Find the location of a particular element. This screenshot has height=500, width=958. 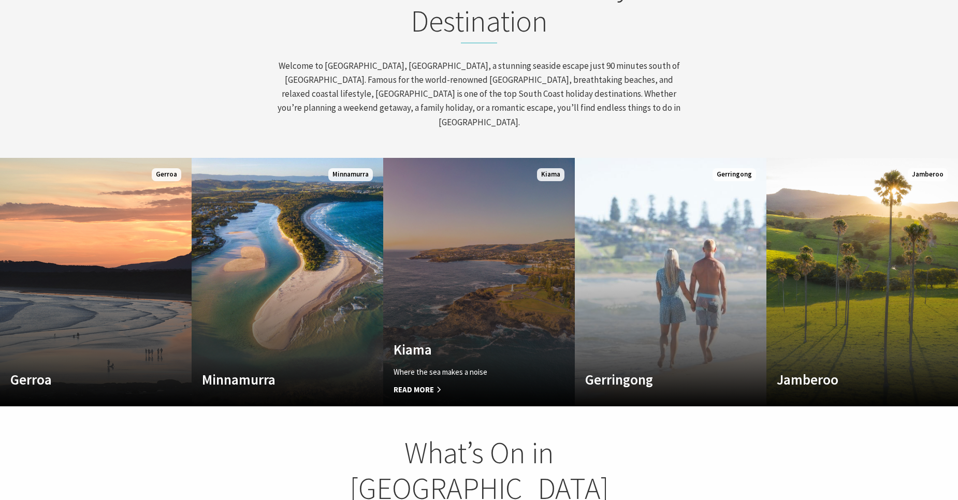

span: Jamberoo is located at coordinates (927, 174).